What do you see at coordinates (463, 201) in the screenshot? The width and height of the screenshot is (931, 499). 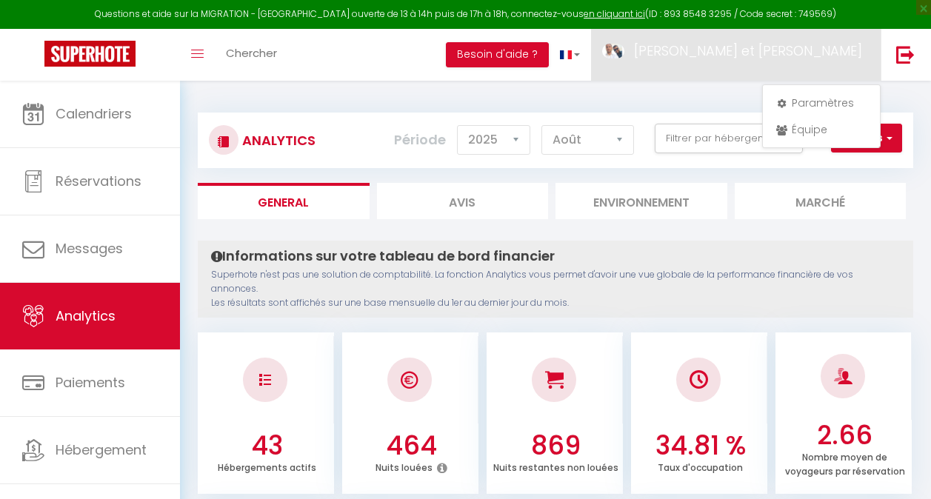 I see `li: Avis` at bounding box center [463, 201].